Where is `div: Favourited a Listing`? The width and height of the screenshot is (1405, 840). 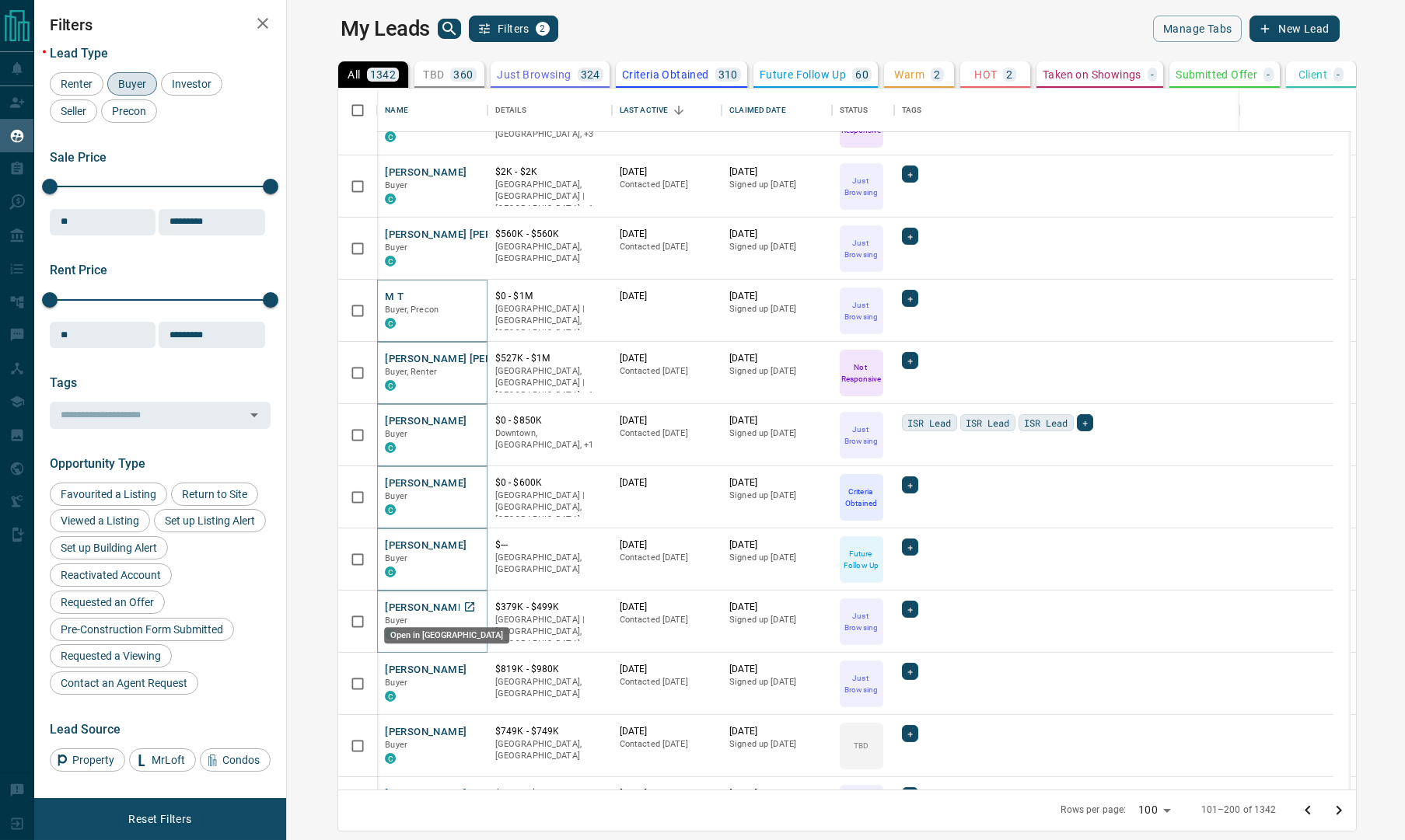 div: Favourited a Listing is located at coordinates (108, 494).